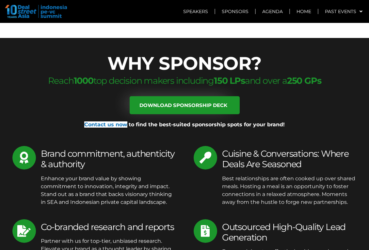 The image size is (369, 250). What do you see at coordinates (229, 80) in the screenshot?
I see `b: 150 LPs` at bounding box center [229, 80].